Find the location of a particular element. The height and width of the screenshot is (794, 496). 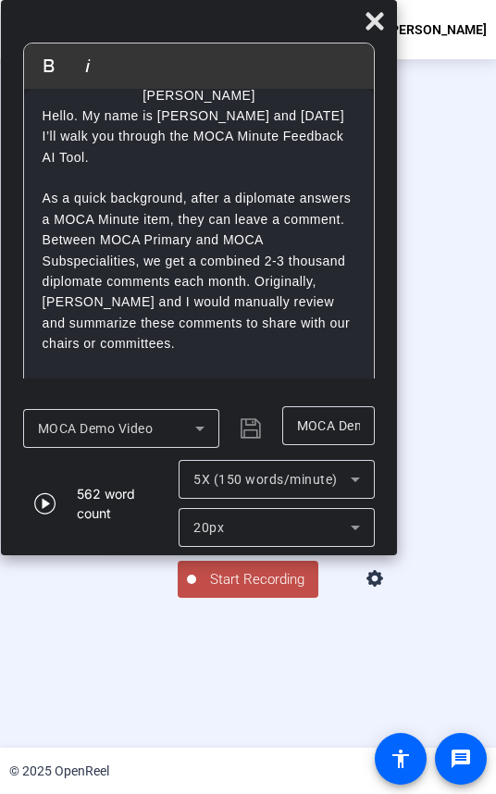

span: 20px is located at coordinates (208, 527).